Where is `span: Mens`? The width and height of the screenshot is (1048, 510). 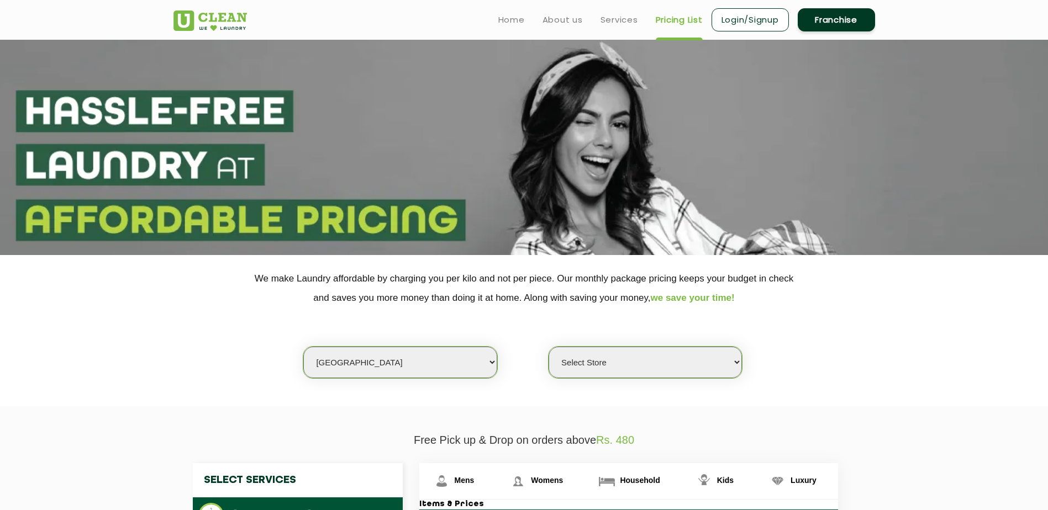
span: Mens is located at coordinates (464, 481).